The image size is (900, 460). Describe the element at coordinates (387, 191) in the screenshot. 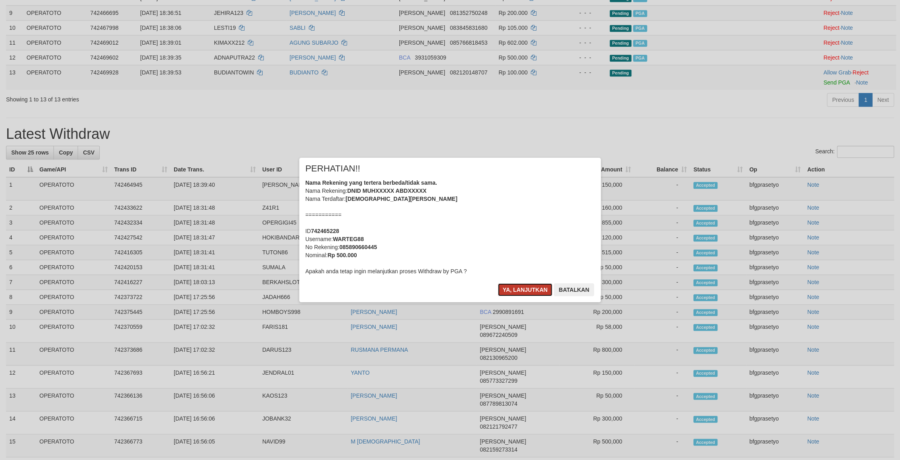

I see `b: DNID MUHXXXXX ABDXXXXX` at that location.